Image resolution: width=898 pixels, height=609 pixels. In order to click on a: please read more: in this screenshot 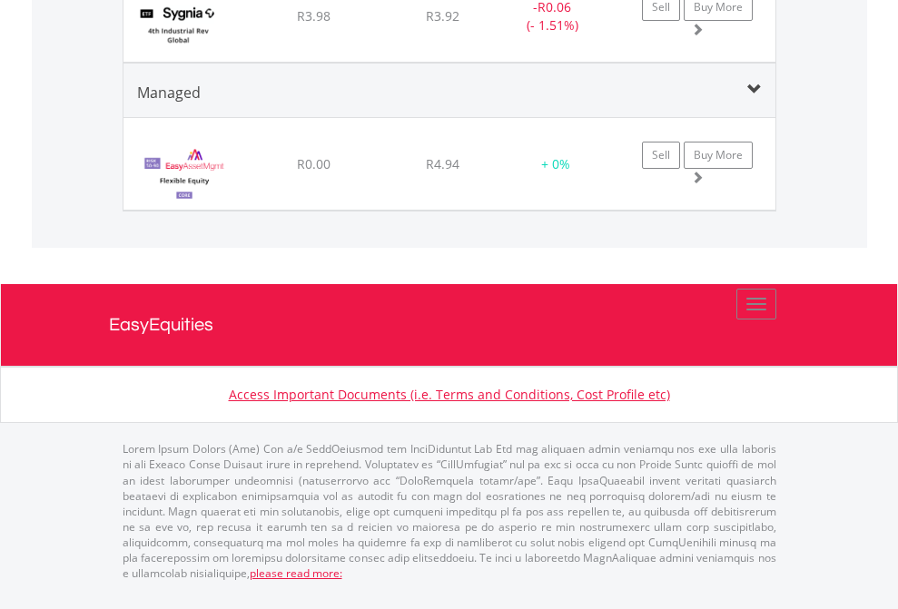, I will do `click(296, 573)`.